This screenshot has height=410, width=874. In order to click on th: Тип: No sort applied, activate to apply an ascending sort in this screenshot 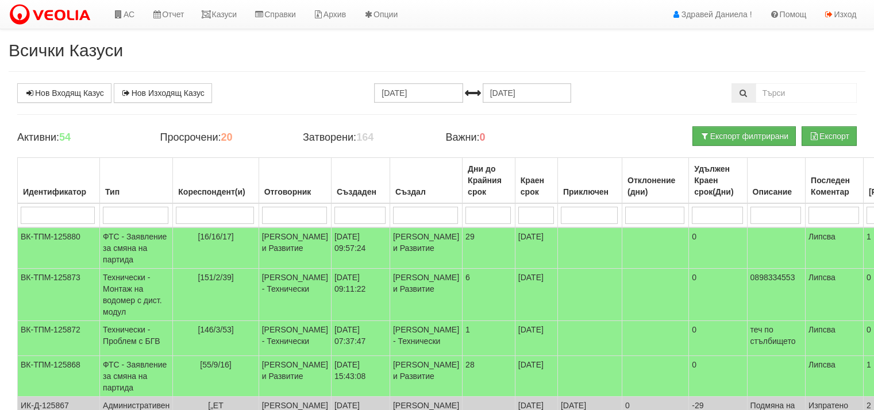, I will do `click(136, 181)`.